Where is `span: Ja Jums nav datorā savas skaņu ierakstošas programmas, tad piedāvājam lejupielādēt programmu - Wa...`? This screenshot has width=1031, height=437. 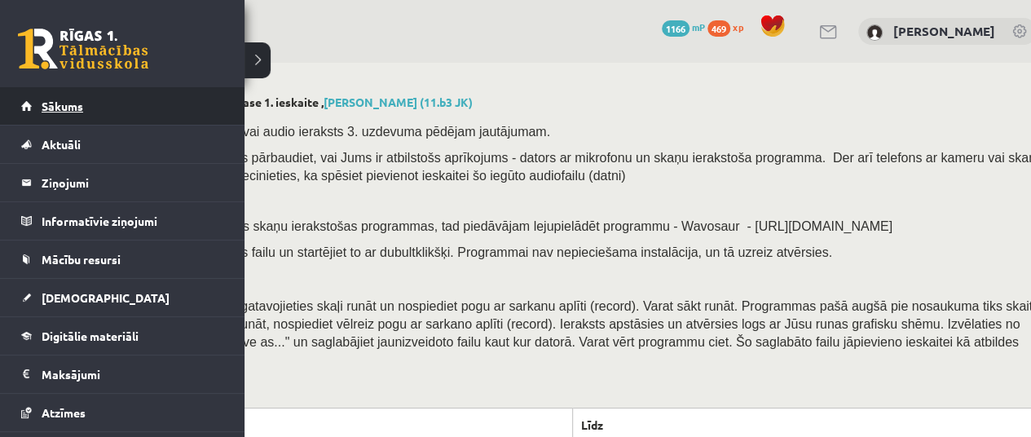
span: Ja Jums nav datorā savas skaņu ierakstošas programmas, tad piedāvājam lejupielādēt programmu - Wa... is located at coordinates (495, 226).